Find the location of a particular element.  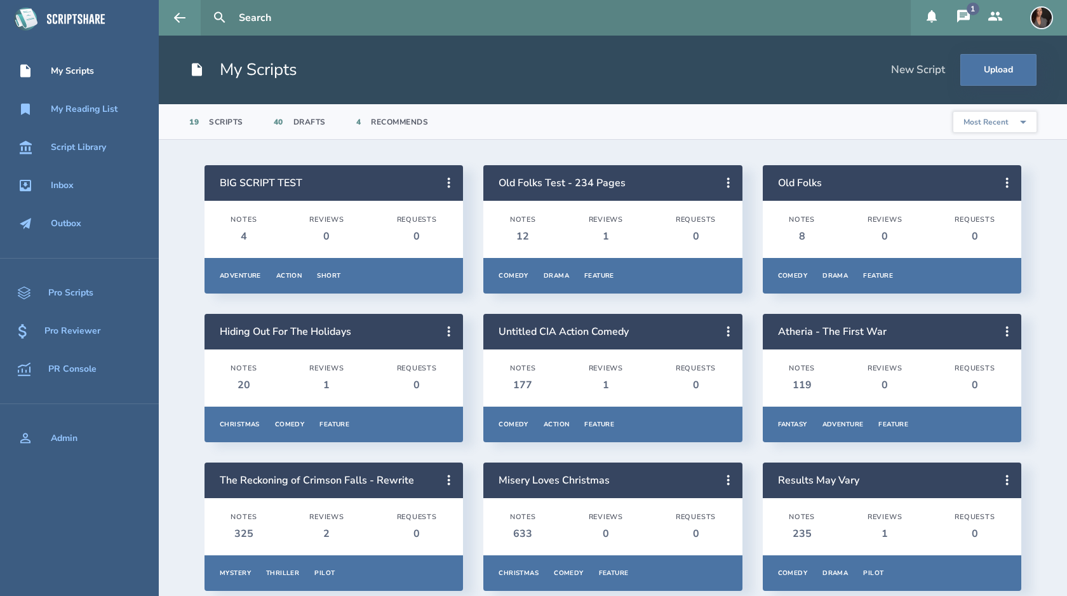

div: Pro Reviewer is located at coordinates (72, 331).